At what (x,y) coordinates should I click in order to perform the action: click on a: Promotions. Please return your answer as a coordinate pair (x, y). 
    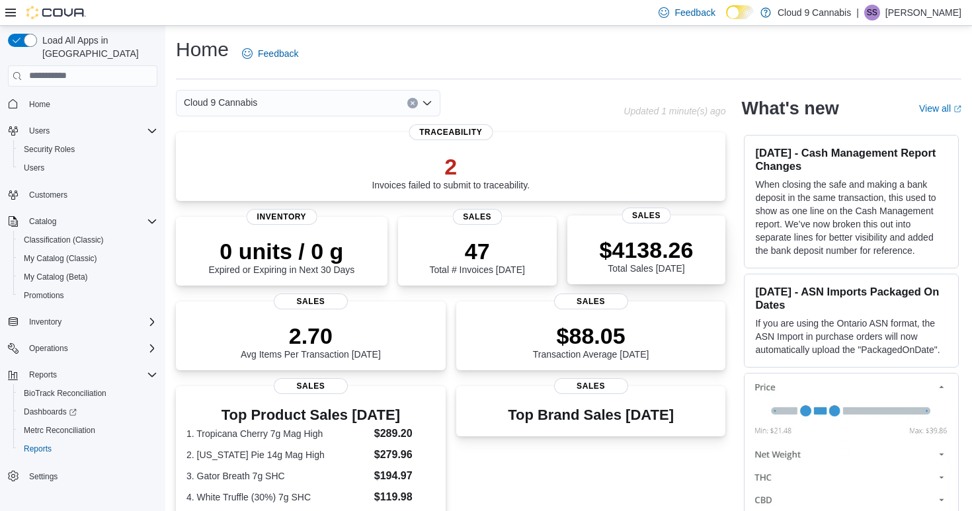
    Looking at the image, I should click on (44, 296).